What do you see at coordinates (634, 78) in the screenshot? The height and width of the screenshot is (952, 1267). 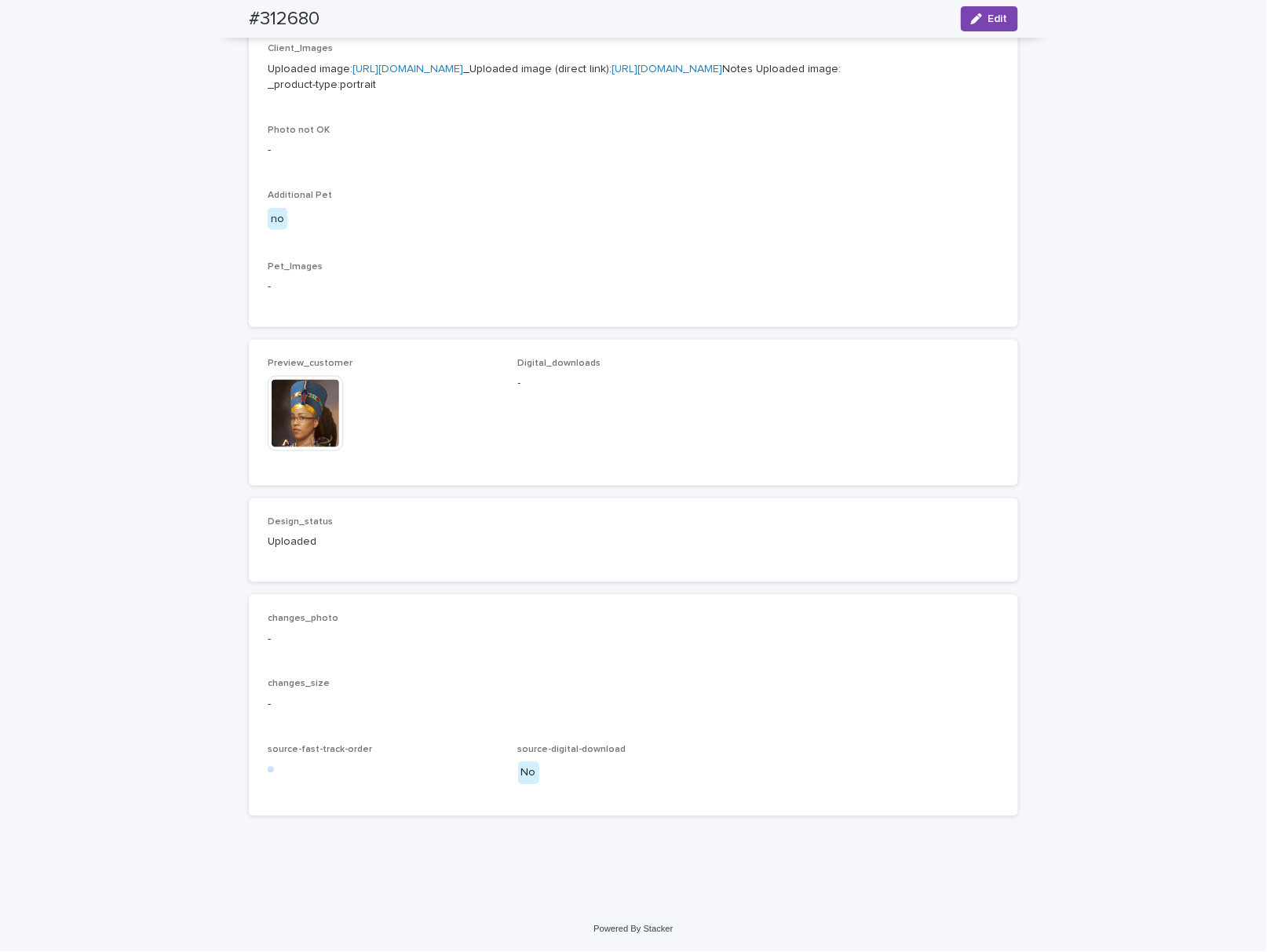 I see `p: Uploaded image: _Uploaded image (direct link): Notes Uploaded image: _product-type:portrait` at bounding box center [634, 78].